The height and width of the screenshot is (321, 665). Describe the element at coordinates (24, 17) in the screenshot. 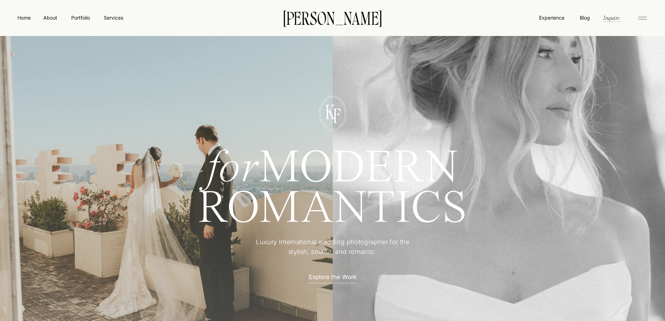

I see `a: Home` at that location.